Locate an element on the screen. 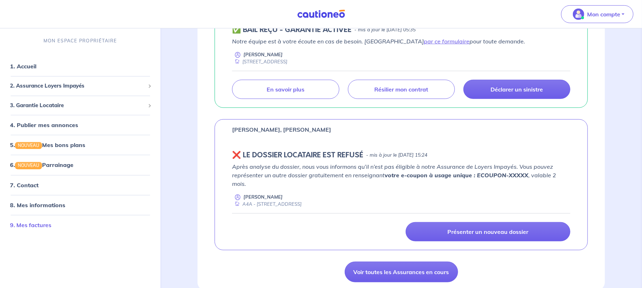 This screenshot has width=642, height=288. a: 1. Accueil is located at coordinates (23, 66).